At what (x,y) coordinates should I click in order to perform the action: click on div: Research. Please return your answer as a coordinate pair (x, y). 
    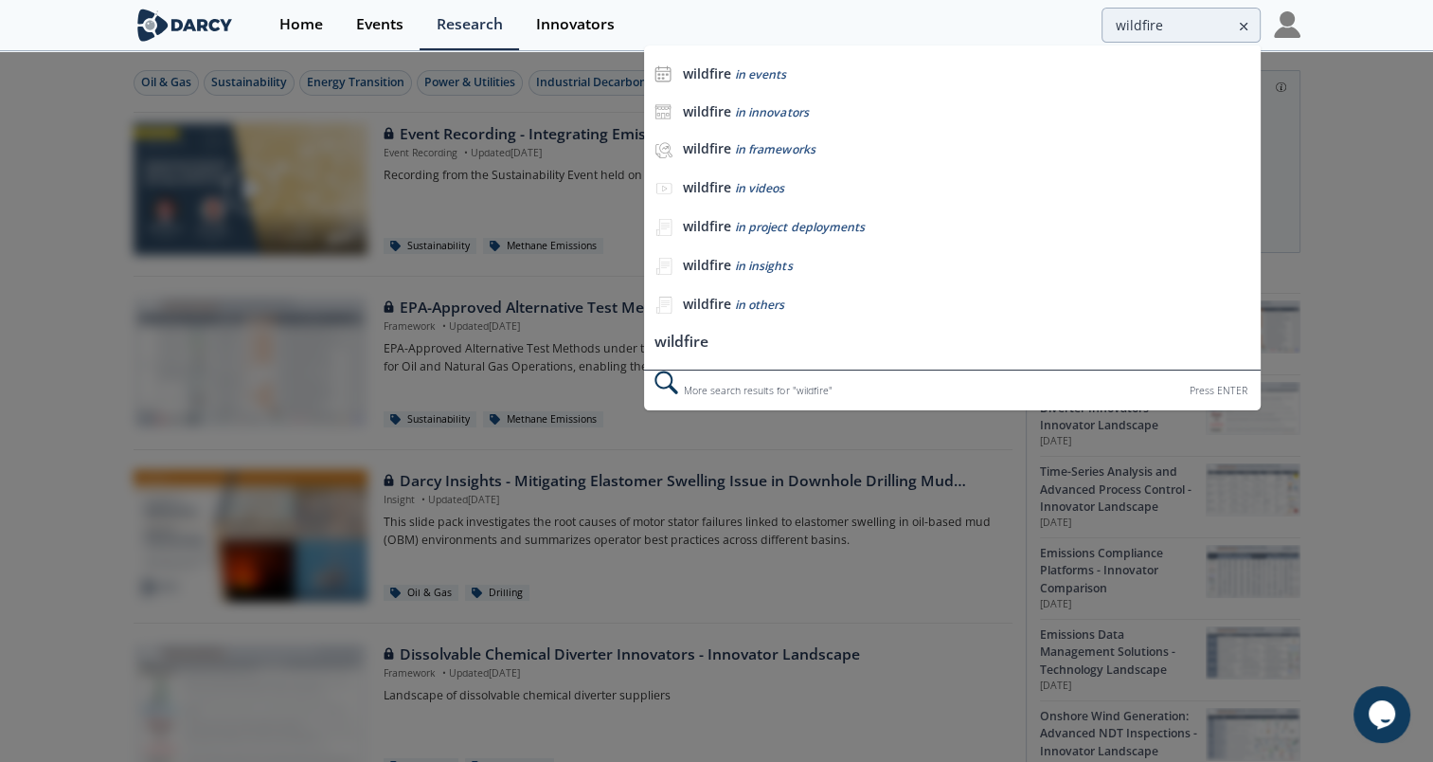
    Looking at the image, I should click on (470, 25).